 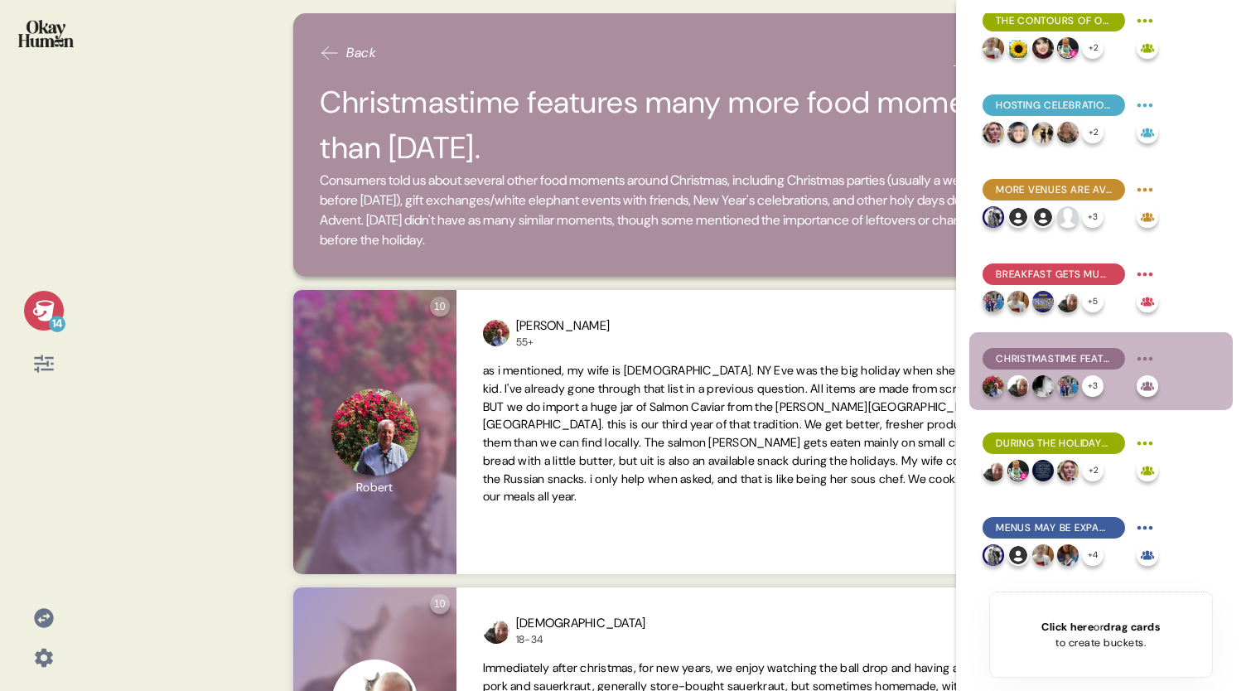 What do you see at coordinates (562, 342) in the screenshot?
I see `div: 55+` at bounding box center [562, 342].